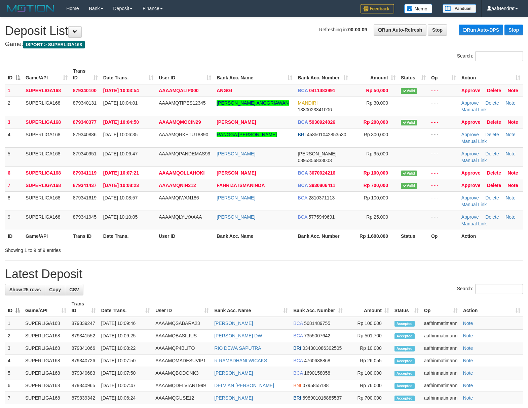  Describe the element at coordinates (441, 385) in the screenshot. I see `td: aafhinmatimann` at that location.